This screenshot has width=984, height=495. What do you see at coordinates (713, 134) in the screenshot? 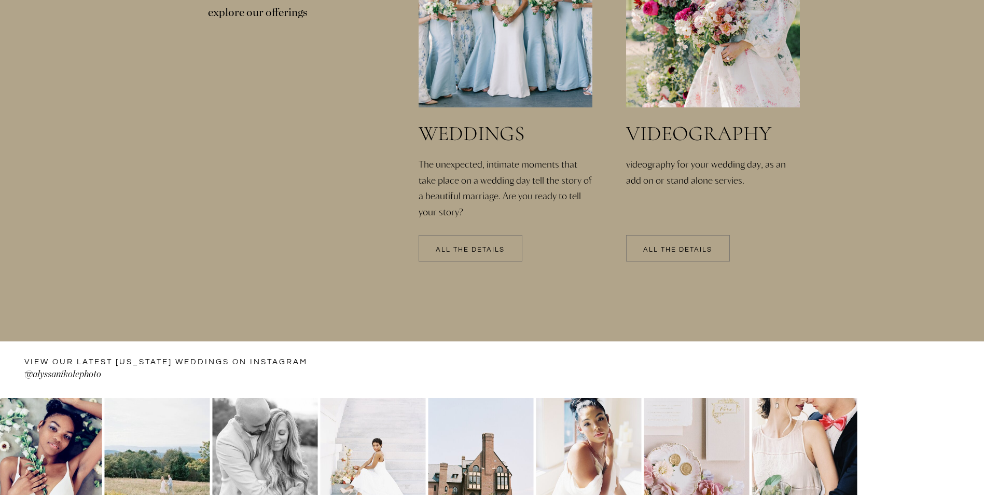
I see `a: videography` at bounding box center [713, 134].